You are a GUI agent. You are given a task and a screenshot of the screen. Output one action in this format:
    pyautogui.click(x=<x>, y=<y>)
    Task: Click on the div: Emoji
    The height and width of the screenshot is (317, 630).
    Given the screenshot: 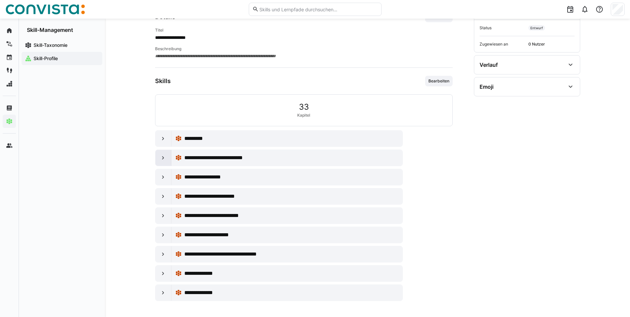 What is the action you would take?
    pyautogui.click(x=487, y=87)
    